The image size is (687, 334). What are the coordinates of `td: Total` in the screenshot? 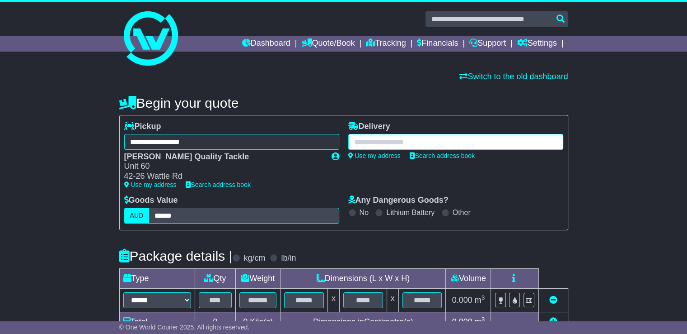 It's located at (157, 321).